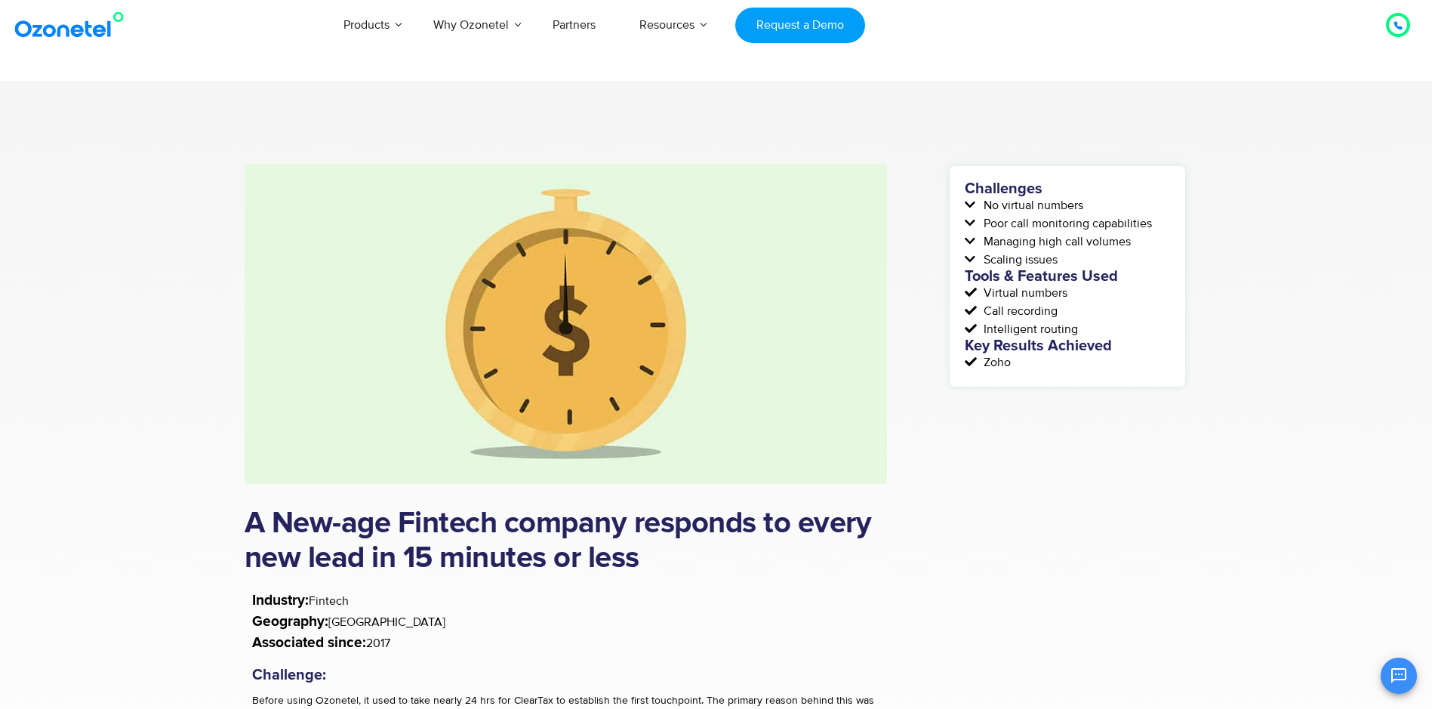  Describe the element at coordinates (1067, 189) in the screenshot. I see `h5: Challenges` at that location.